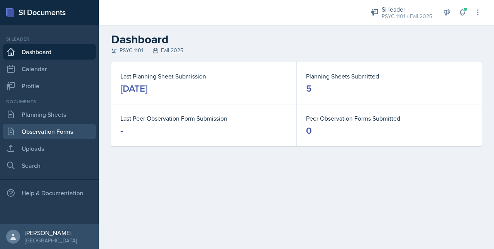  I want to click on div: PSYC 1101 / Fall 2025, so click(407, 16).